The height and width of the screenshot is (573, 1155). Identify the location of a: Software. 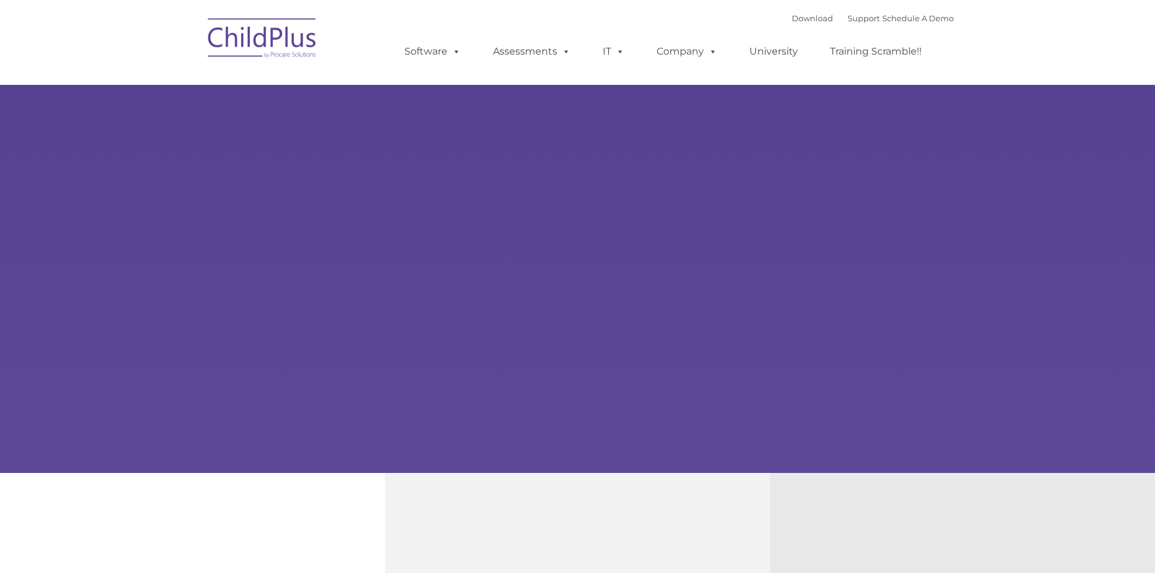
(432, 52).